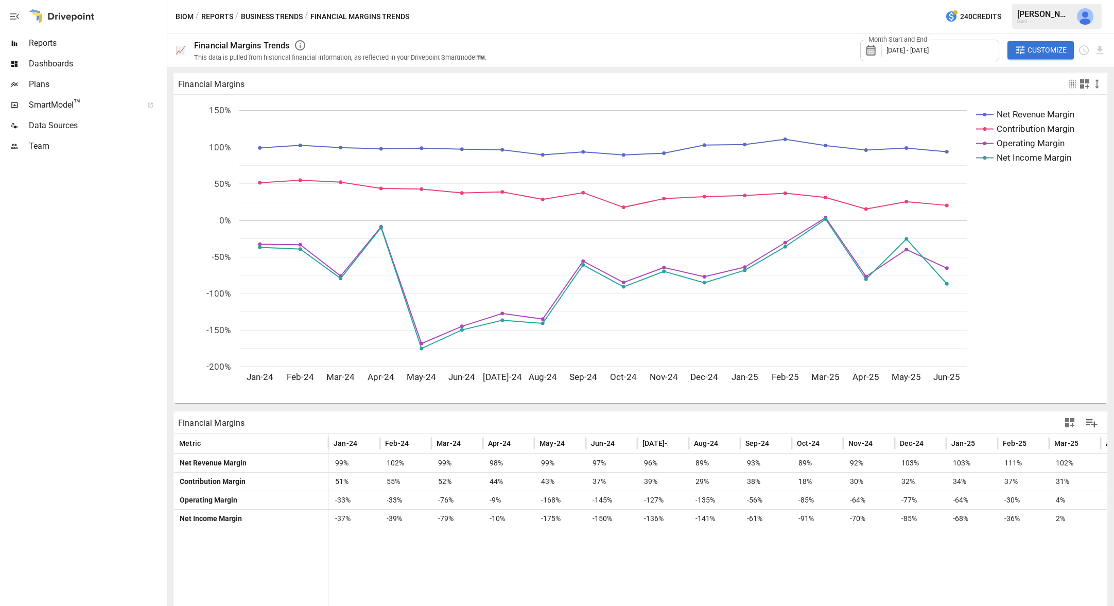 This screenshot has height=606, width=1114. What do you see at coordinates (354, 519) in the screenshot?
I see `span: -37%` at bounding box center [354, 519].